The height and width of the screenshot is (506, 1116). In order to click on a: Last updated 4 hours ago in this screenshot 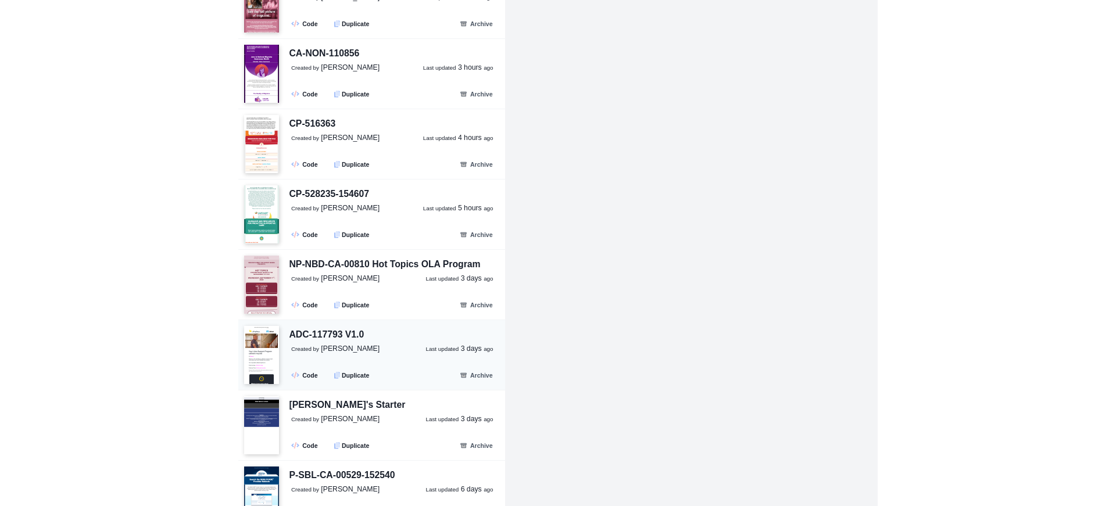, I will do `click(458, 138)`.